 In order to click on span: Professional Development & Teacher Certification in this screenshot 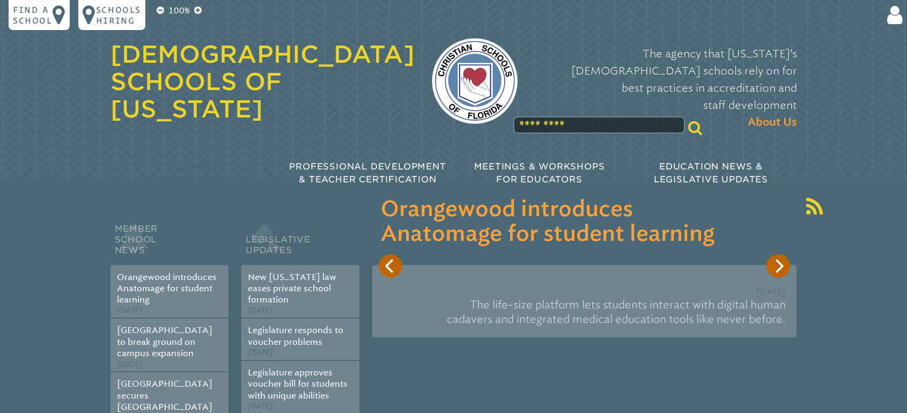, I will do `click(367, 173)`.